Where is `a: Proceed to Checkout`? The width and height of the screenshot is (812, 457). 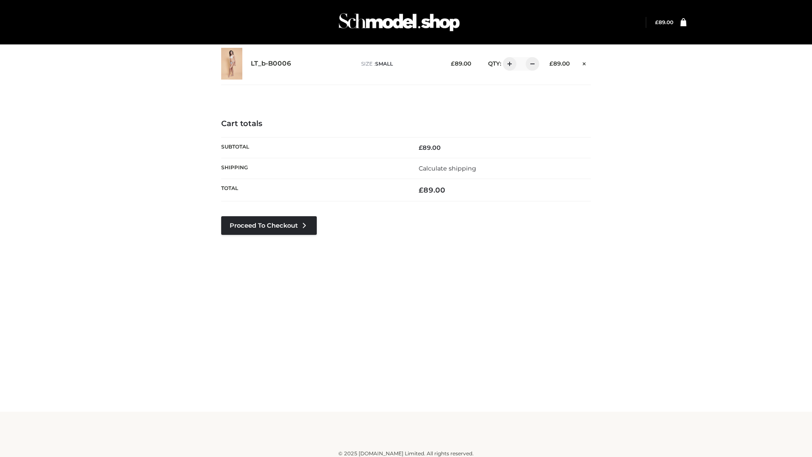 a: Proceed to Checkout is located at coordinates (269, 225).